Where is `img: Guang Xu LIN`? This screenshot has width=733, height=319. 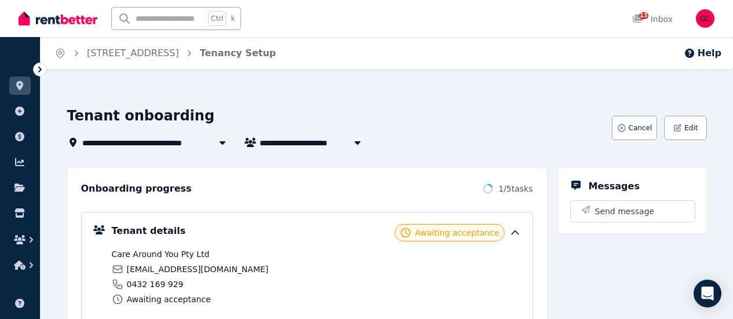 img: Guang Xu LIN is located at coordinates (706, 19).